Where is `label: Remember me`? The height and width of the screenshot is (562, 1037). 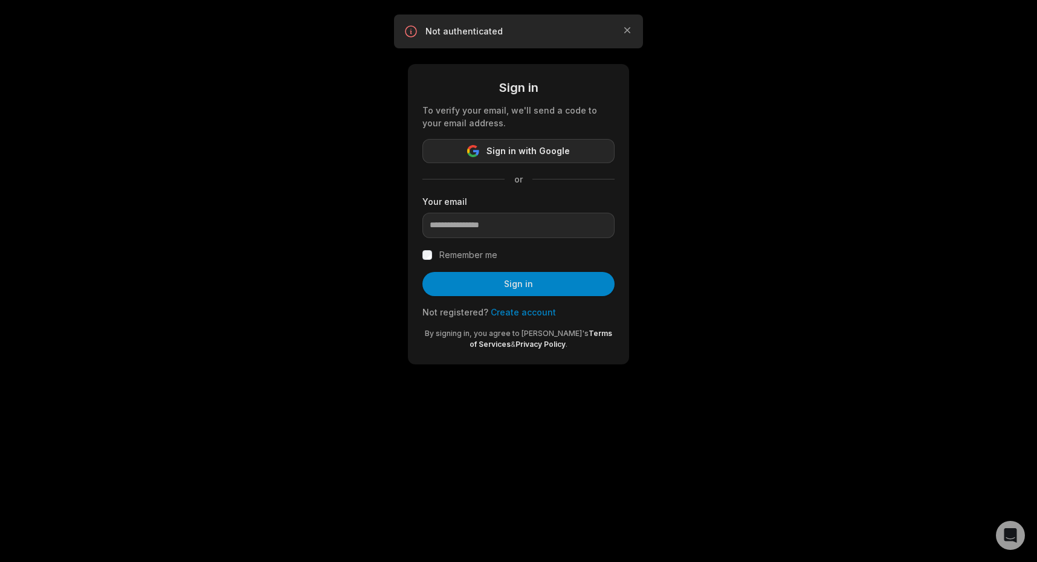 label: Remember me is located at coordinates (468, 255).